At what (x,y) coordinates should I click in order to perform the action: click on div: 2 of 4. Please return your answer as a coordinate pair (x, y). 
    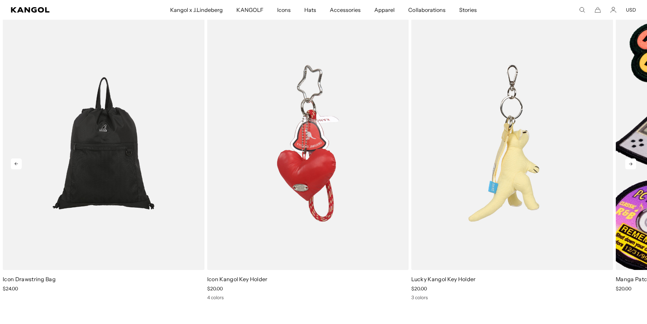
    Looking at the image, I should click on (307, 158).